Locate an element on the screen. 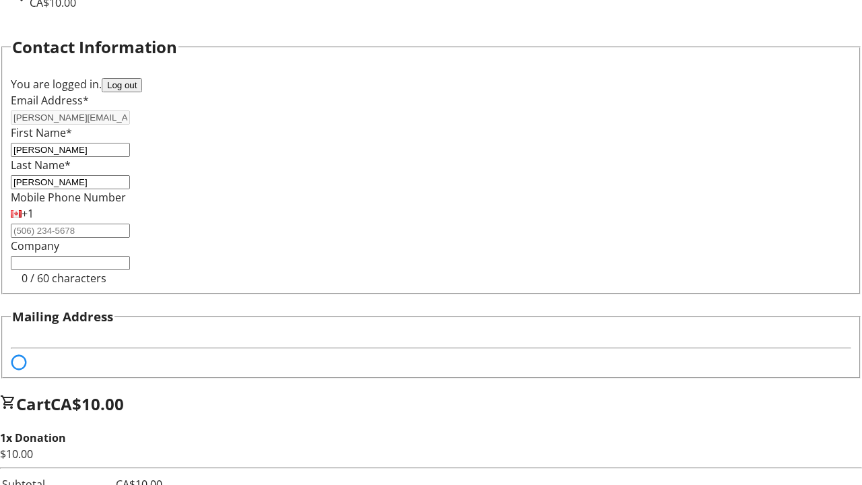 The height and width of the screenshot is (485, 862). span: Cart is located at coordinates (33, 404).